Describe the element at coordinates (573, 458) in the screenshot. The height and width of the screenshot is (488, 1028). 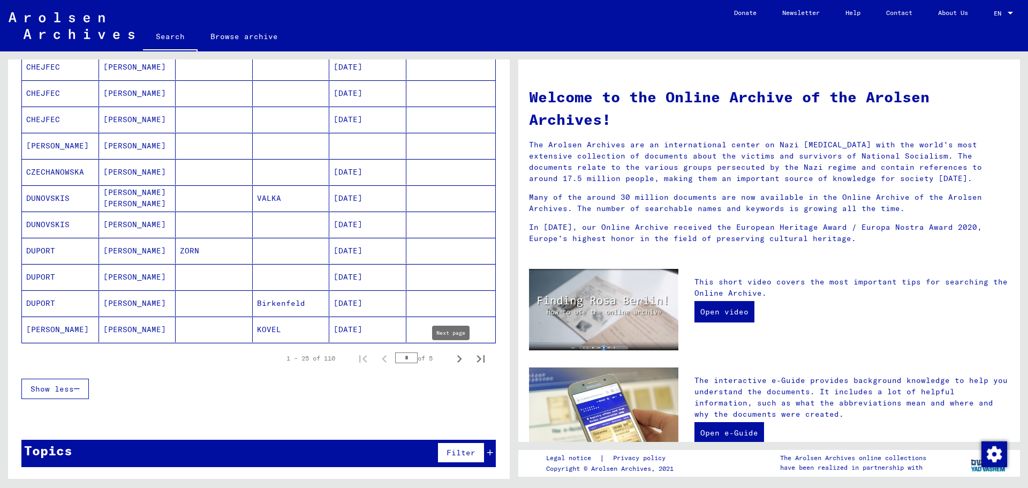
I see `a: Legal notice` at that location.